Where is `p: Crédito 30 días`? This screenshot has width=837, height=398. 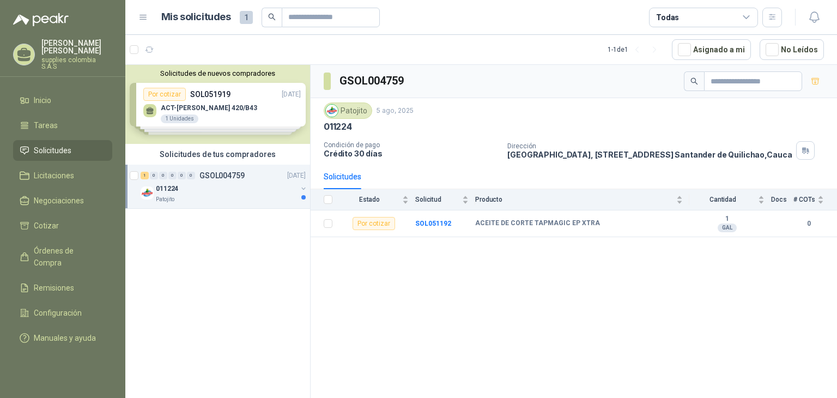 p: Crédito 30 días is located at coordinates (411, 153).